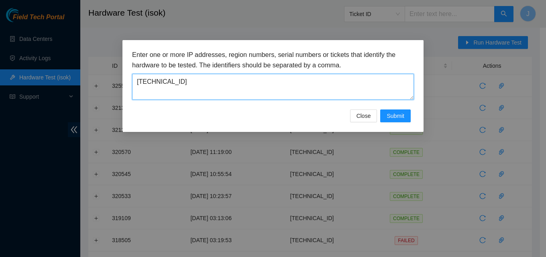  What do you see at coordinates (395, 116) in the screenshot?
I see `span: Submit` at bounding box center [395, 116].